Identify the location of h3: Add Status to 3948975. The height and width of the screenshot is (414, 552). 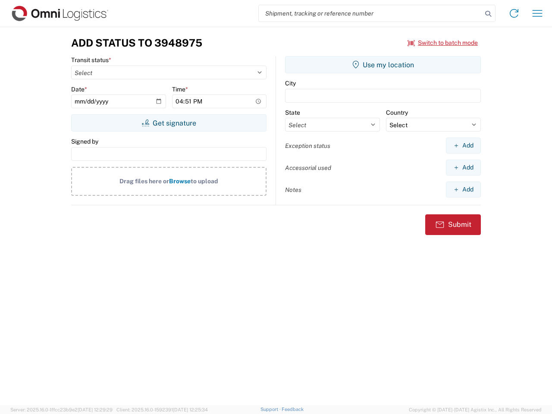
(137, 43).